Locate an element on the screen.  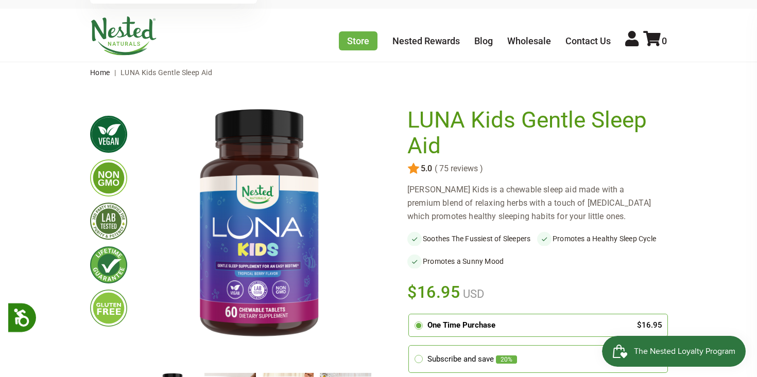
a: Blog is located at coordinates (483, 41).